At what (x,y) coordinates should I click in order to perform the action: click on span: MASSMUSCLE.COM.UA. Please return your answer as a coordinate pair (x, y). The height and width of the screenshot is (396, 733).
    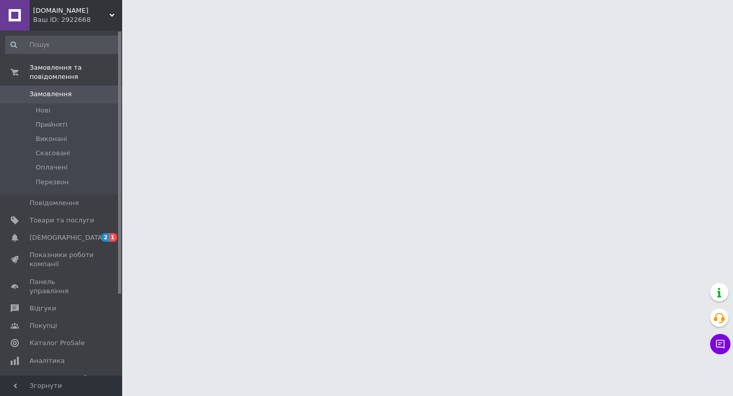
    Looking at the image, I should click on (71, 11).